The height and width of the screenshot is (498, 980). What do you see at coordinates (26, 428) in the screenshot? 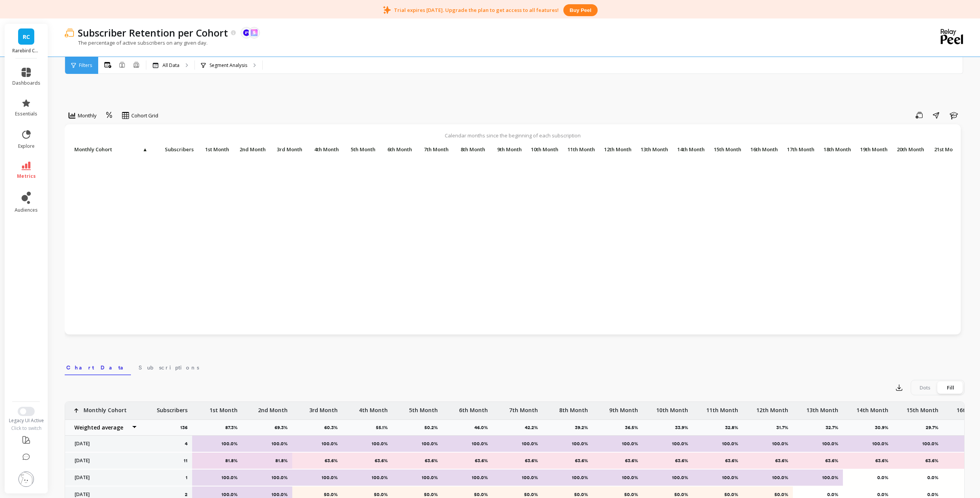
I see `div: Click to switch` at bounding box center [26, 428].